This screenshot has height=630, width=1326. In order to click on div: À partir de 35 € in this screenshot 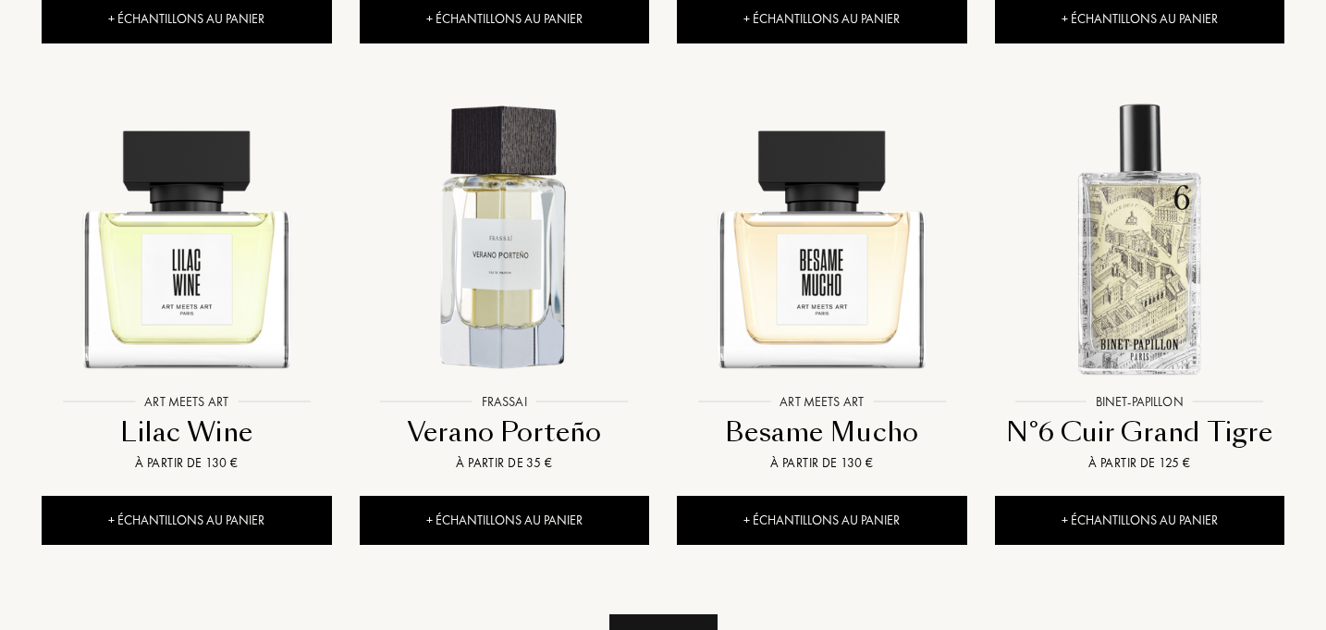, I will do `click(505, 462)`.